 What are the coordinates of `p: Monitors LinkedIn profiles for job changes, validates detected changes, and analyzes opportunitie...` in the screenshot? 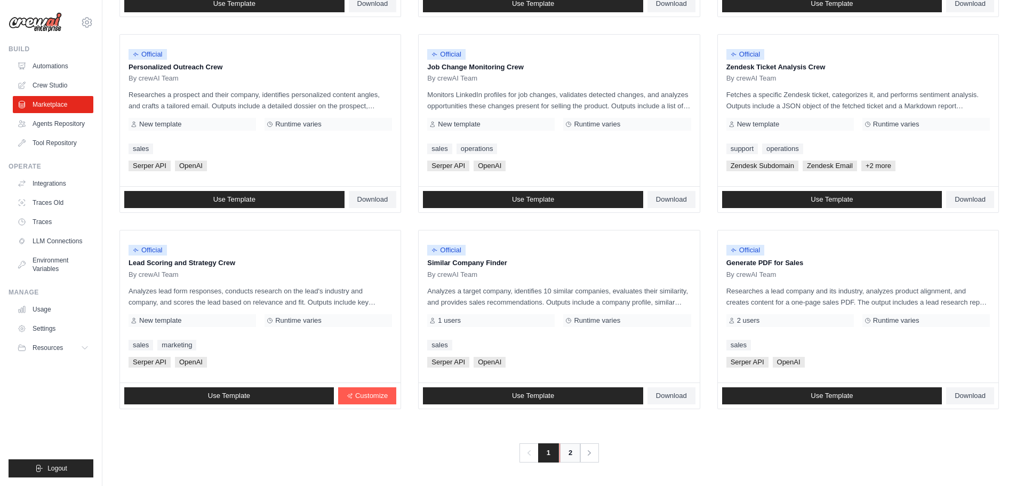 It's located at (559, 100).